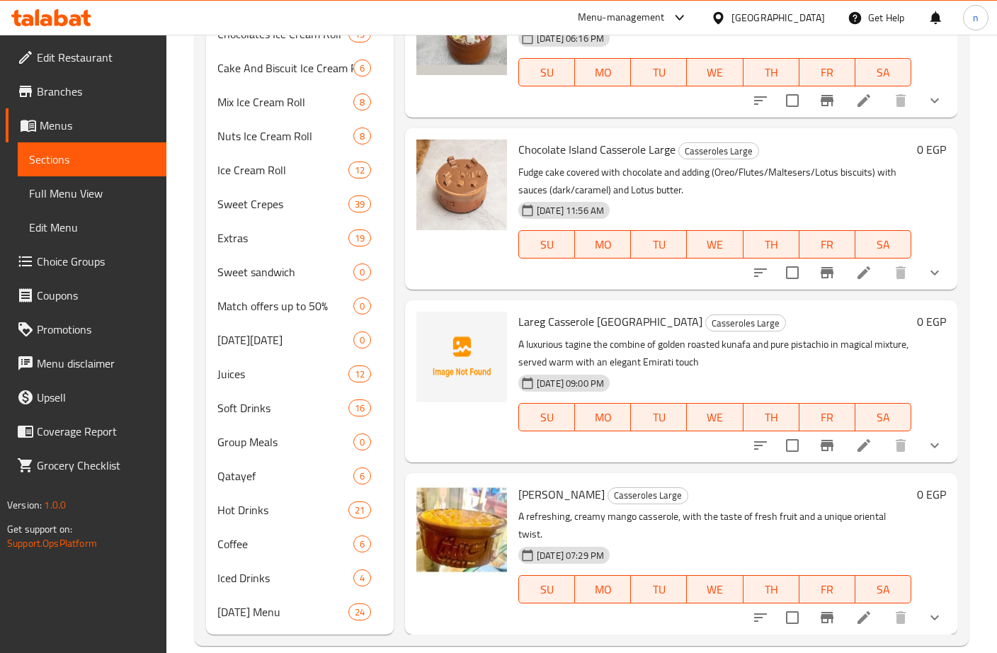 Image resolution: width=997 pixels, height=653 pixels. What do you see at coordinates (282, 612) in the screenshot?
I see `div: Ramadan Menu` at bounding box center [282, 612].